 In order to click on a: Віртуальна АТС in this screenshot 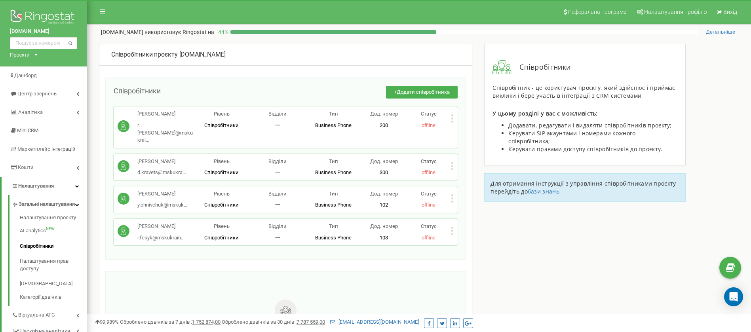, I will do `click(50, 314)`.